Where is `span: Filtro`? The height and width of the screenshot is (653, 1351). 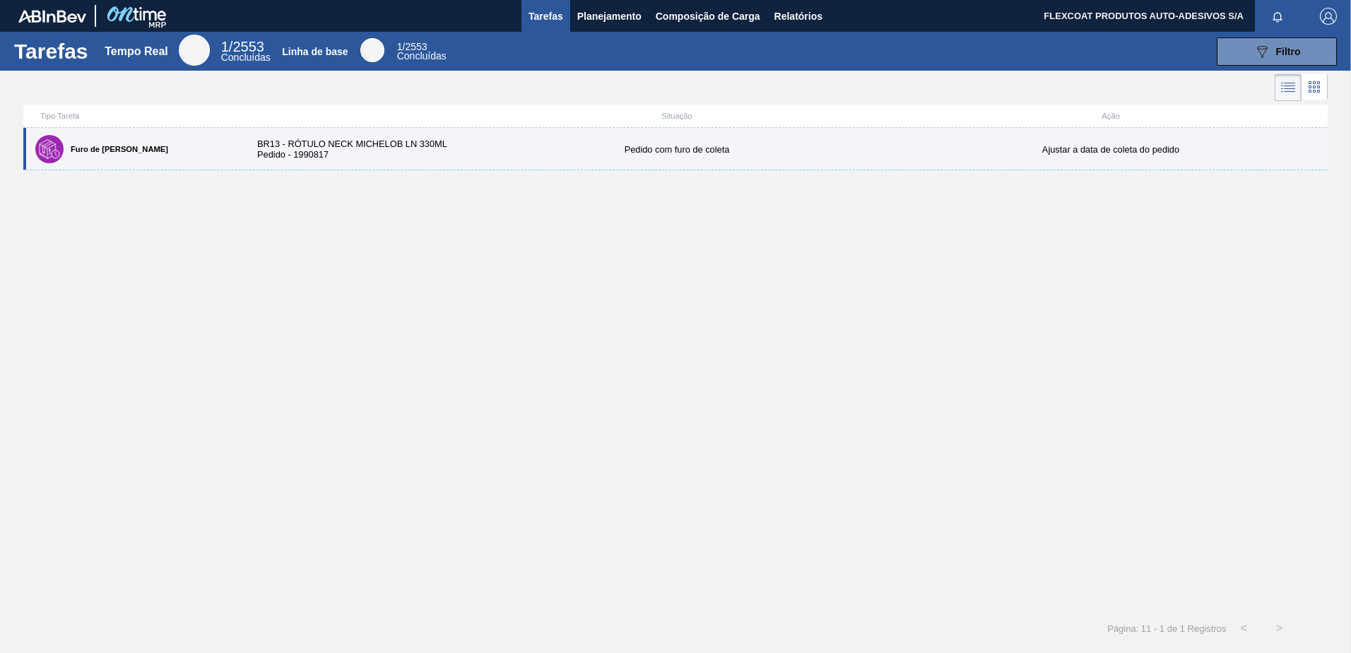
span: Filtro is located at coordinates (1288, 52).